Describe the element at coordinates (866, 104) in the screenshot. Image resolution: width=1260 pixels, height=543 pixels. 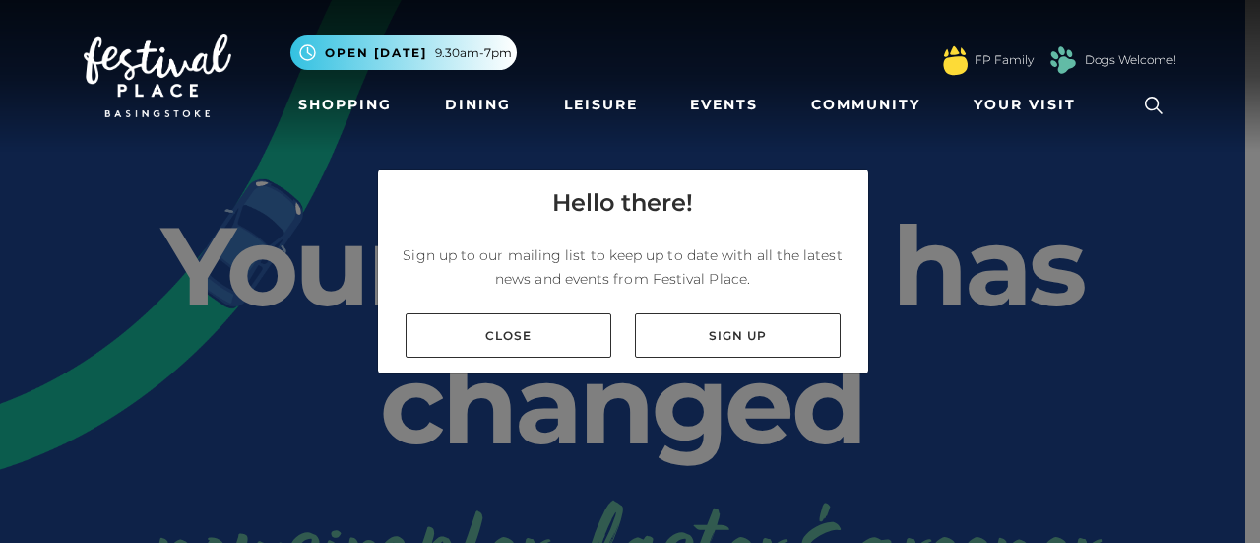
I see `a: Community` at that location.